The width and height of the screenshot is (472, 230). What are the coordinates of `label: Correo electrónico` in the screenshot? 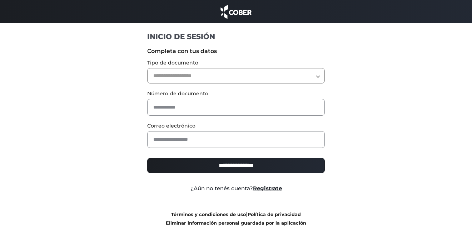 It's located at (236, 125).